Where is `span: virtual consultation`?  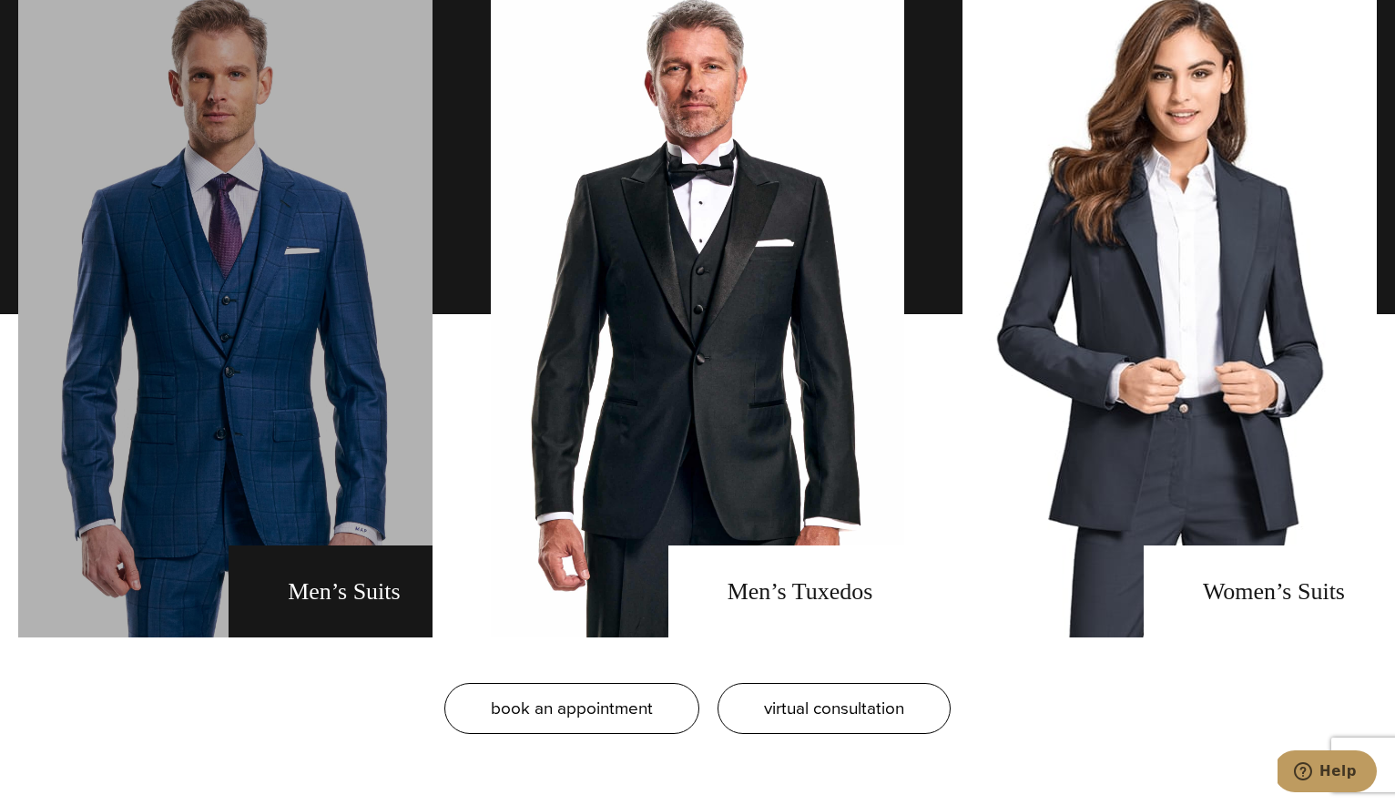 span: virtual consultation is located at coordinates (834, 708).